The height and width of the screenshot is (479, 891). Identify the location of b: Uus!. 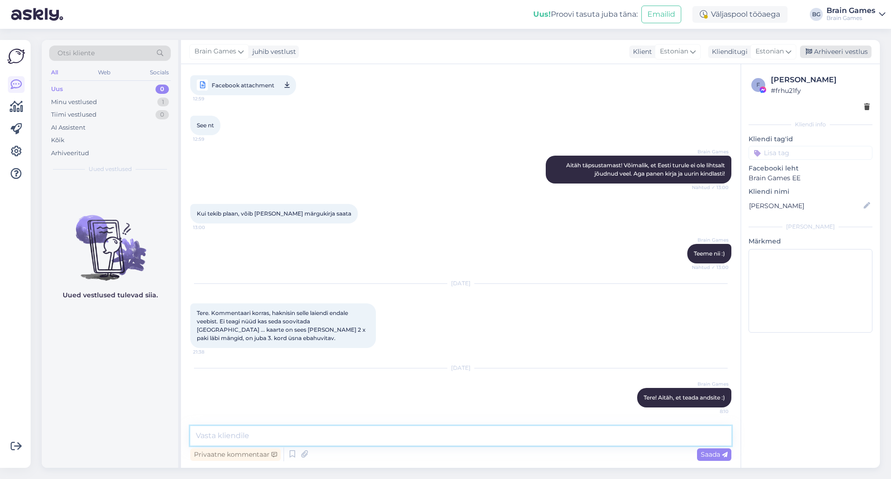
(542, 14).